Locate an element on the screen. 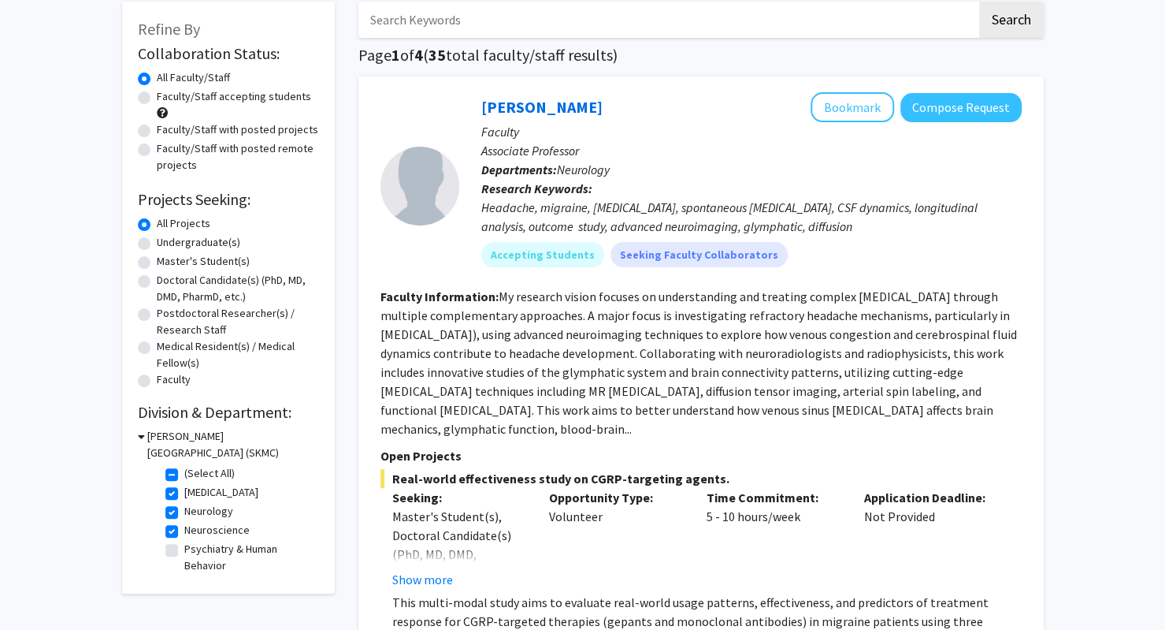 This screenshot has width=1165, height=630. div: Not Provided is located at coordinates (931, 538).